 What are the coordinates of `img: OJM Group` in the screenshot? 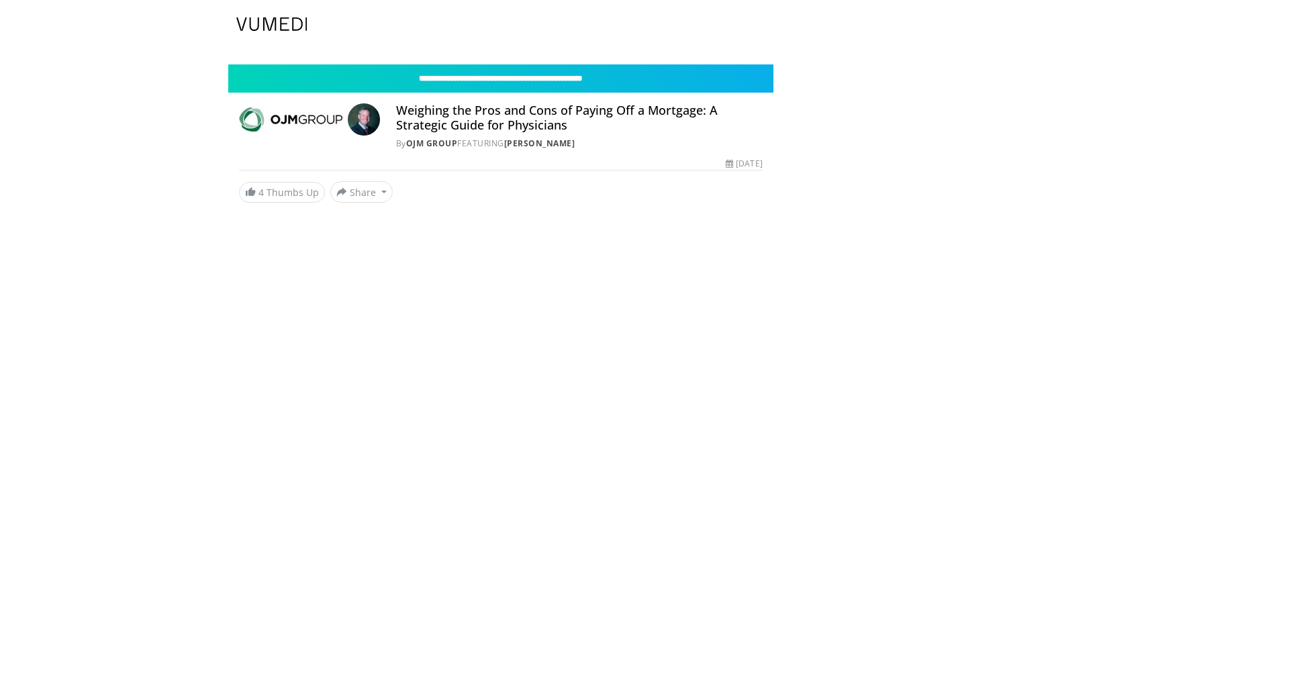 It's located at (291, 120).